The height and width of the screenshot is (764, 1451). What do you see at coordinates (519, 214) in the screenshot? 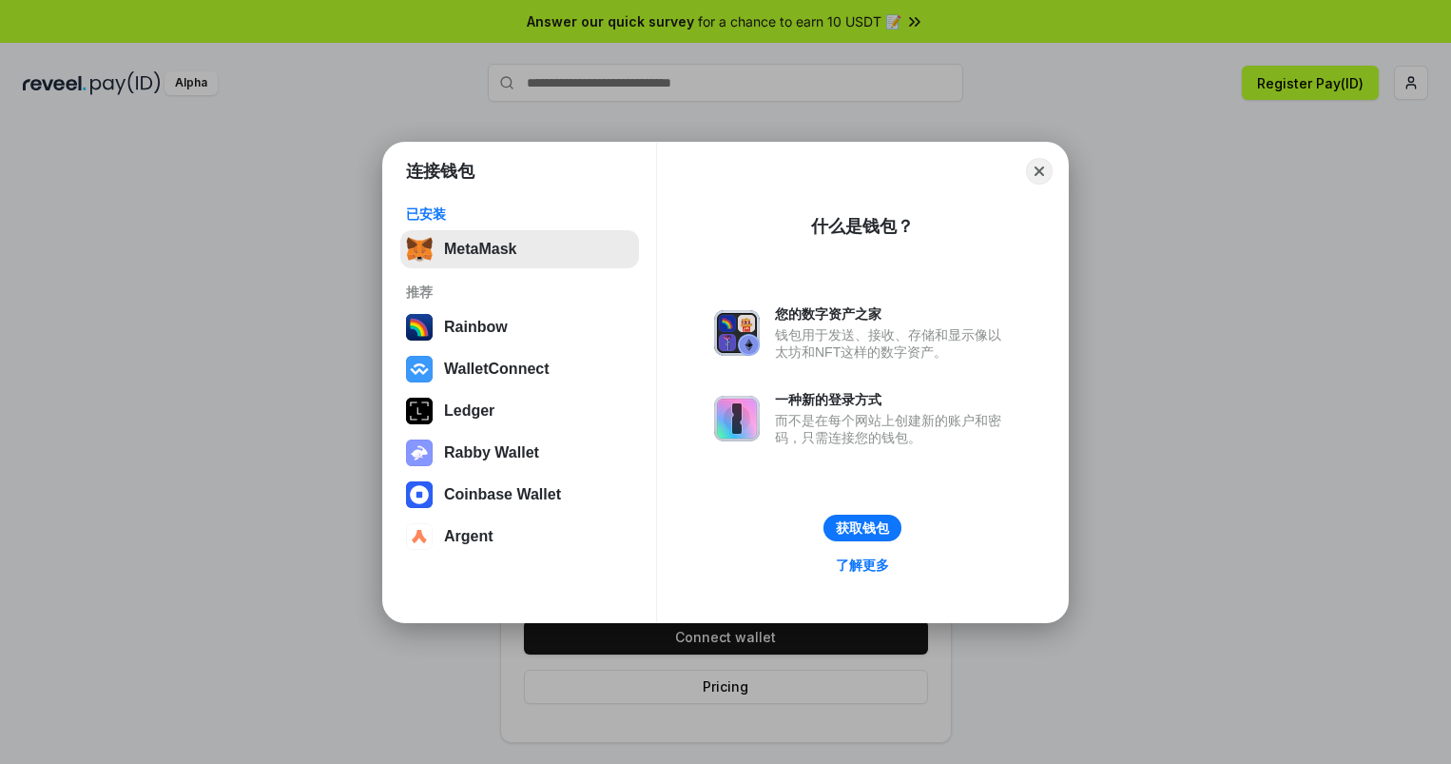
I see `div: 已安装` at bounding box center [519, 214].